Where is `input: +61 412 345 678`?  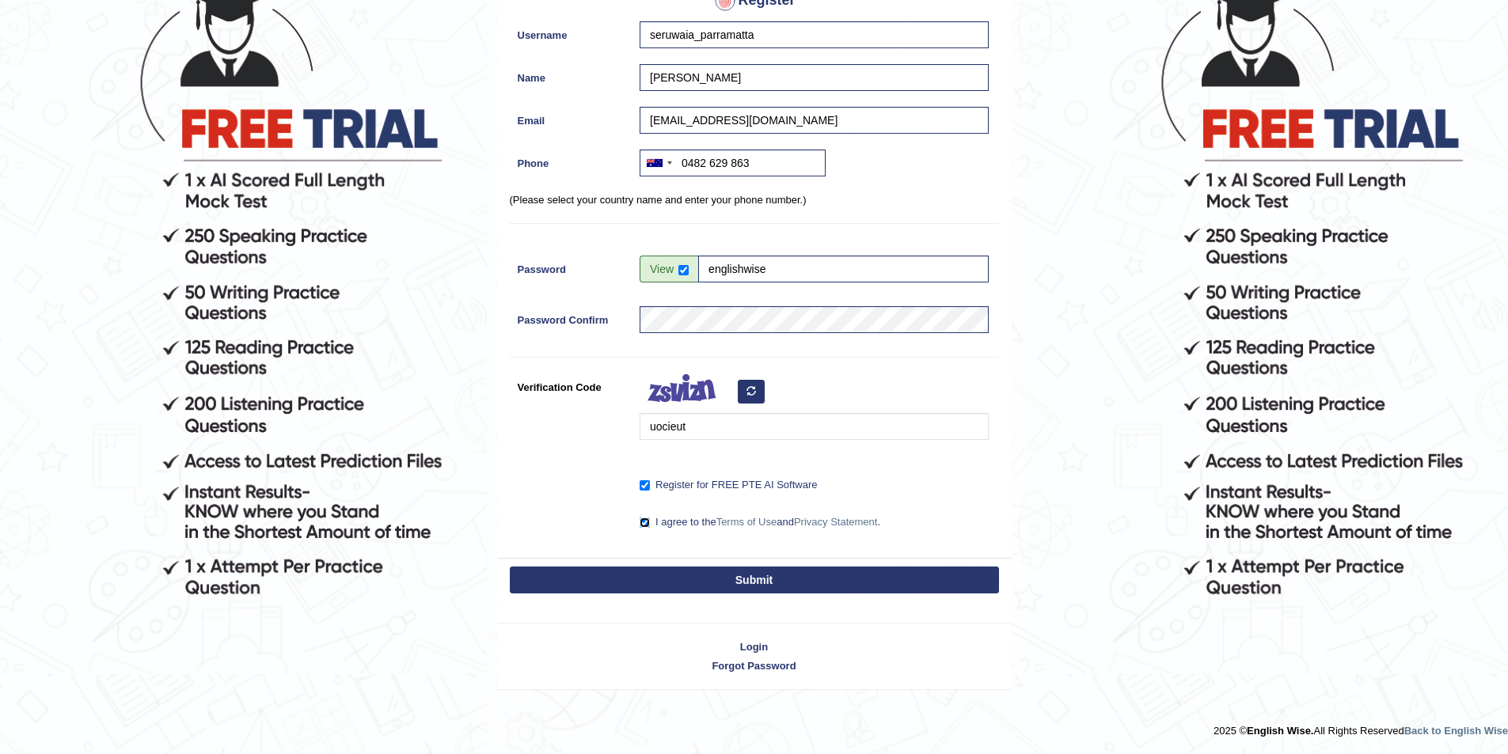 input: +61 412 345 678 is located at coordinates (732, 163).